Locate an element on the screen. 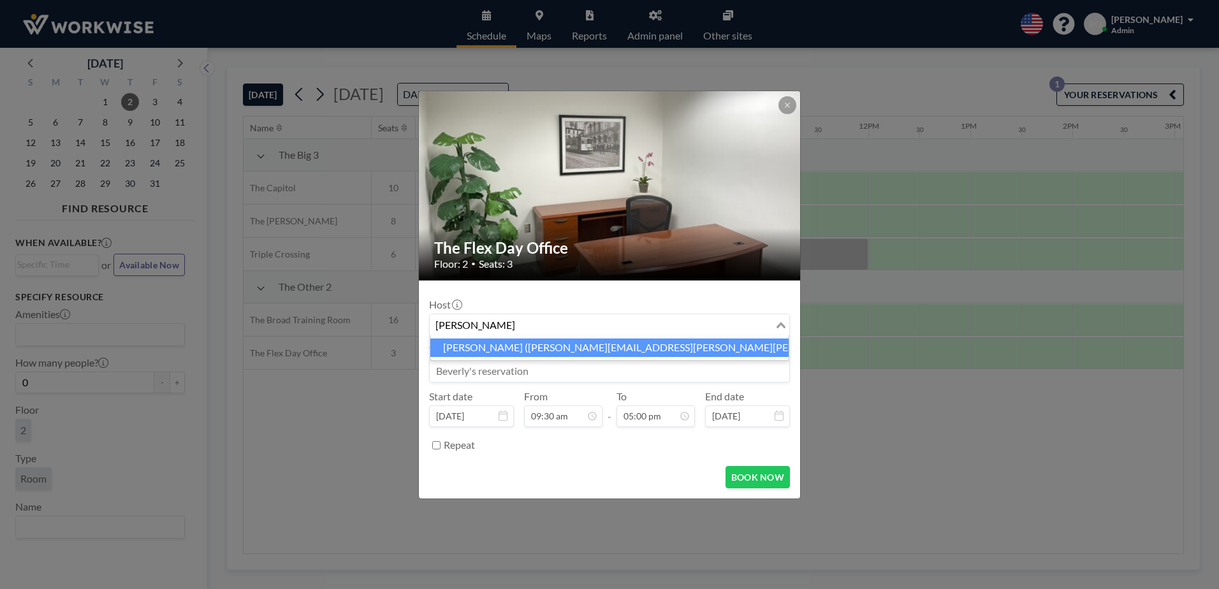 The width and height of the screenshot is (1219, 589). input: Search for option is located at coordinates (602, 325).